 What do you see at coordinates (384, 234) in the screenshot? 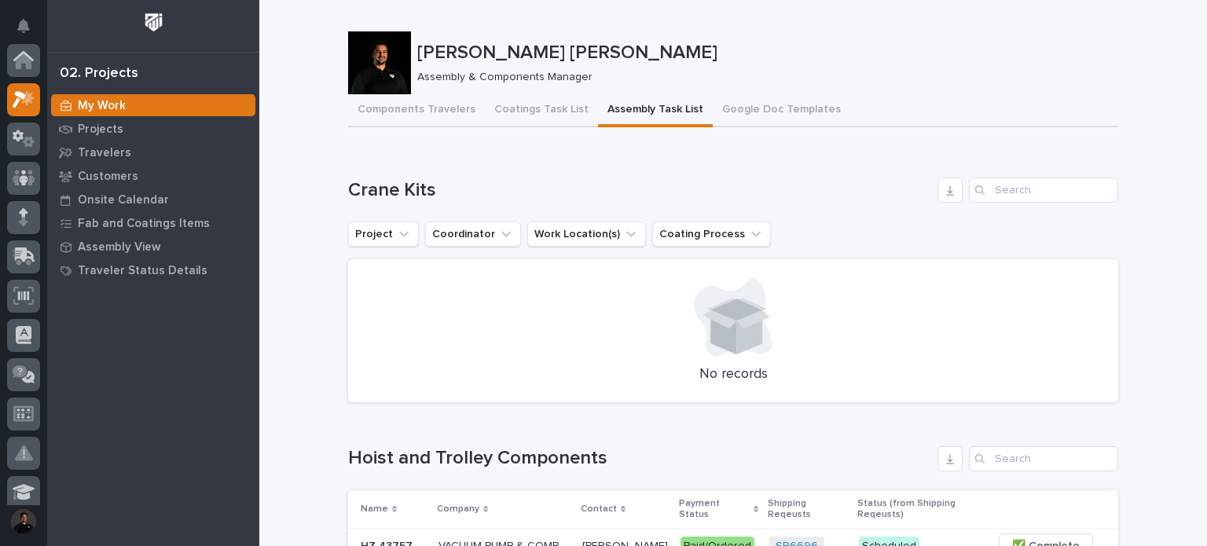
I see `button: Project` at bounding box center [384, 234].